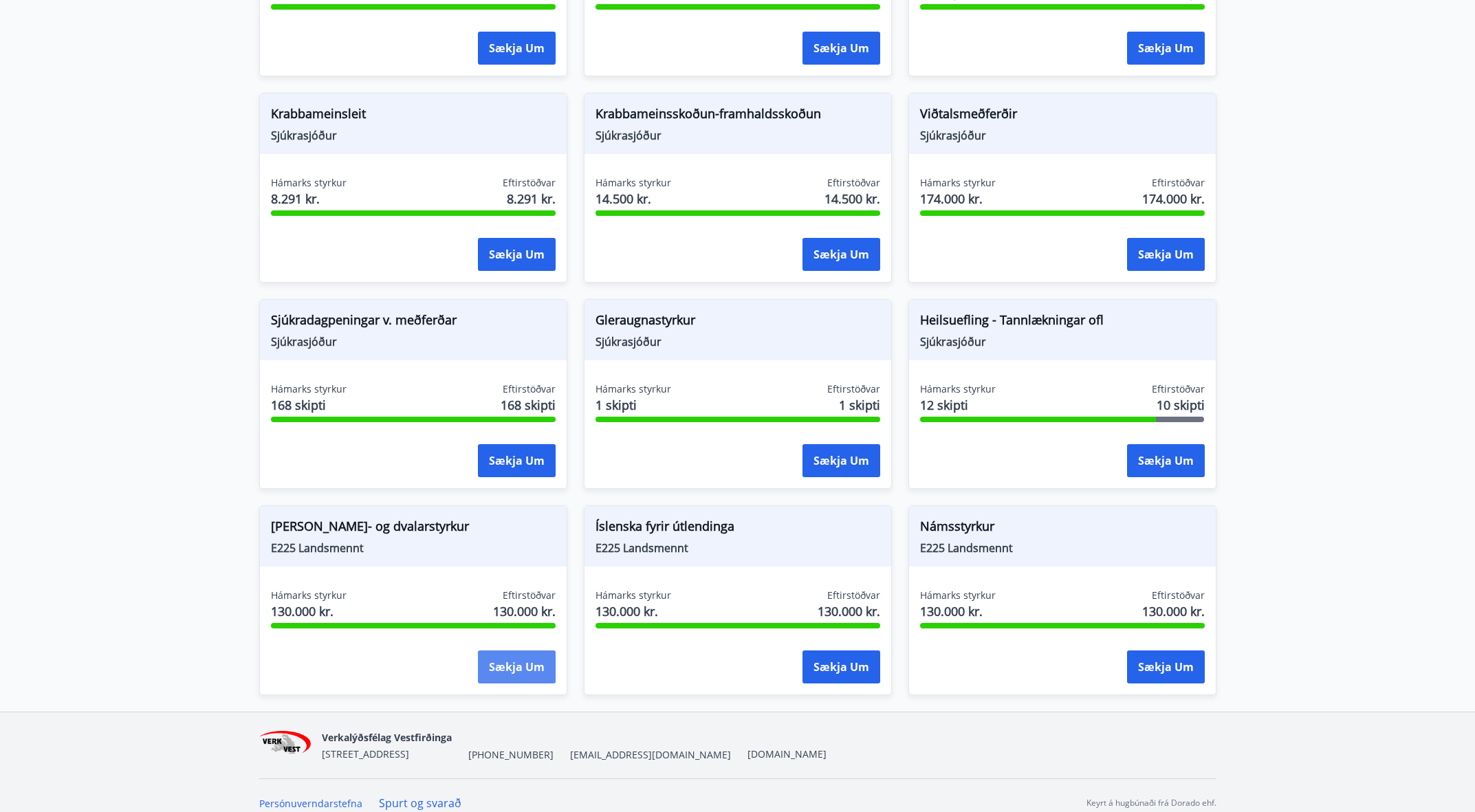 This screenshot has height=812, width=1475. I want to click on span: Heilsuefling - Tannlækningar ofl, so click(1062, 322).